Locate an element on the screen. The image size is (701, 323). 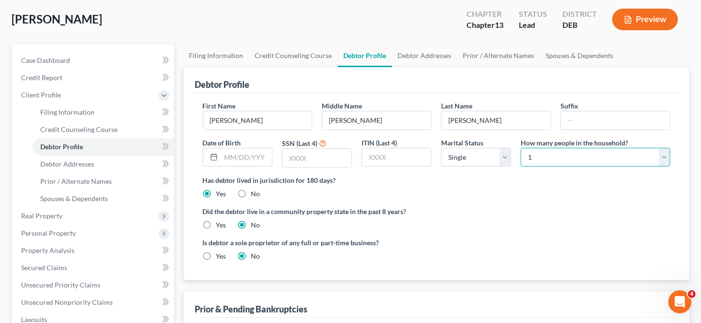
span: Case Dashboard is located at coordinates (46, 60).